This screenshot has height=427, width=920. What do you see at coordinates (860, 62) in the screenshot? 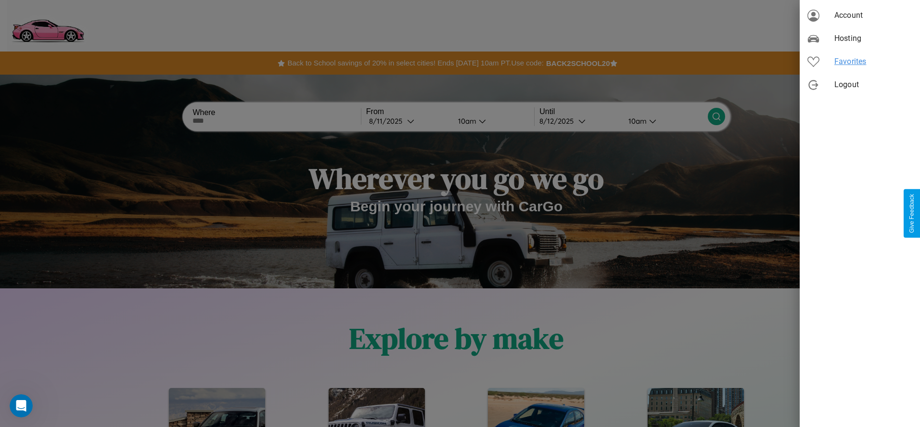
I see `div: Favorites` at bounding box center [860, 62].